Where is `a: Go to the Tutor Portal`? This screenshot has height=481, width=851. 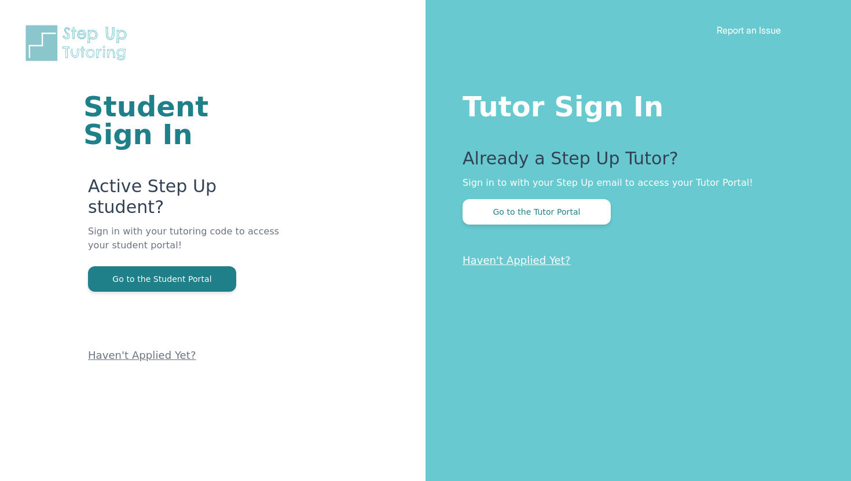
a: Go to the Tutor Portal is located at coordinates (536, 211).